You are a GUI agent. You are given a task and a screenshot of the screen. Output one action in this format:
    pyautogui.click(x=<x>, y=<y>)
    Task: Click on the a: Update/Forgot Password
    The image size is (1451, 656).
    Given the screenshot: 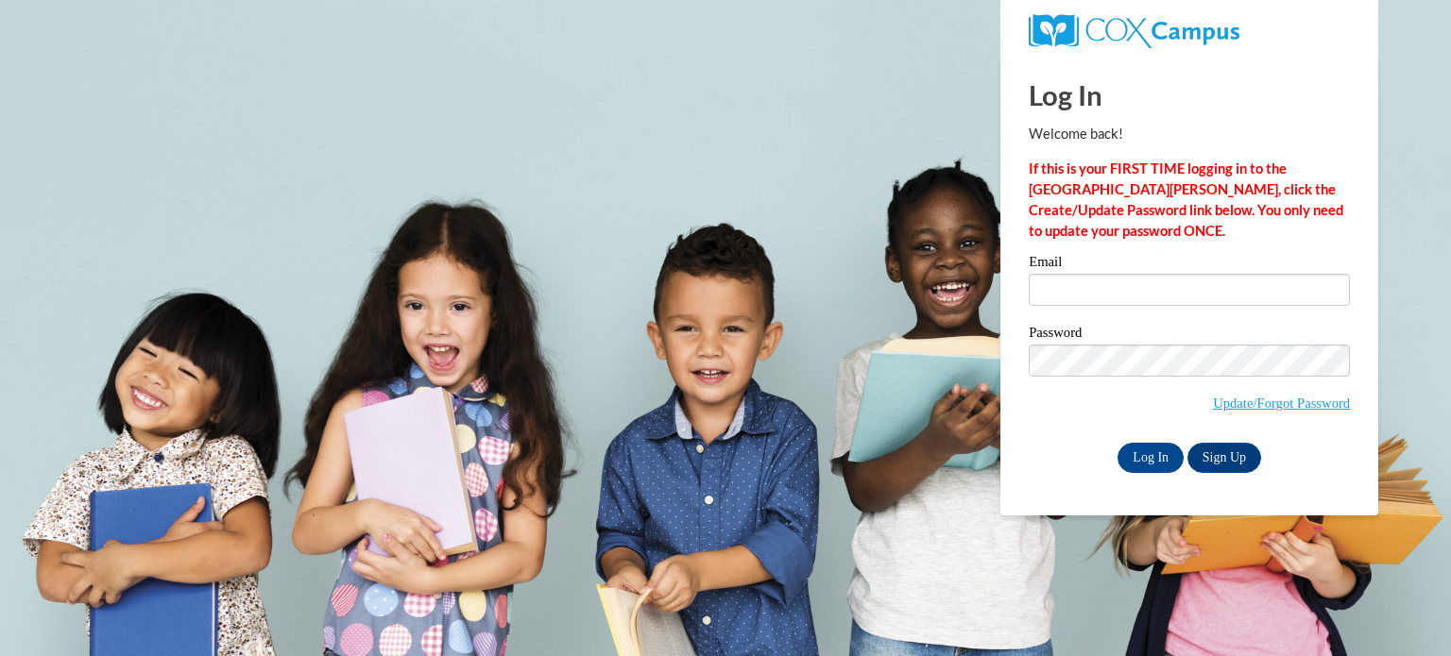 What is the action you would take?
    pyautogui.click(x=1281, y=403)
    